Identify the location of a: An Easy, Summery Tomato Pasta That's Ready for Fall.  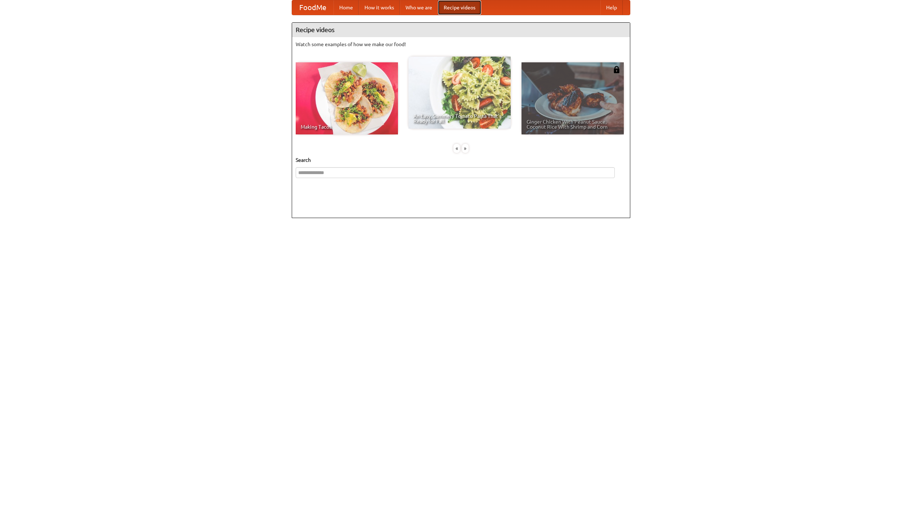
(460, 93).